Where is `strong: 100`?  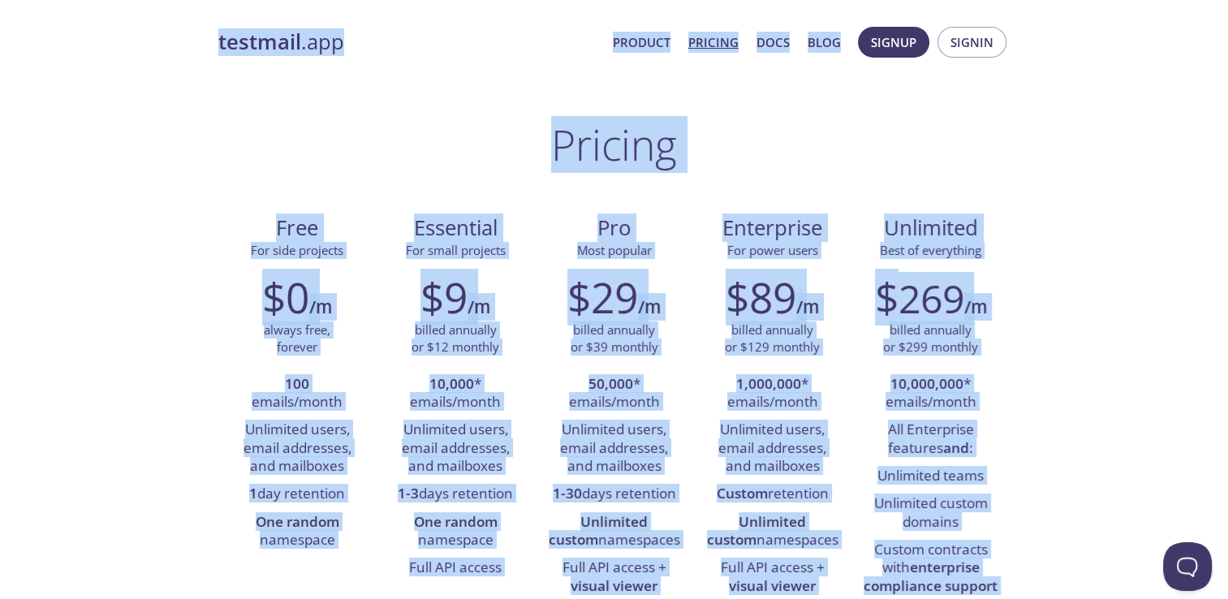 strong: 100 is located at coordinates (297, 383).